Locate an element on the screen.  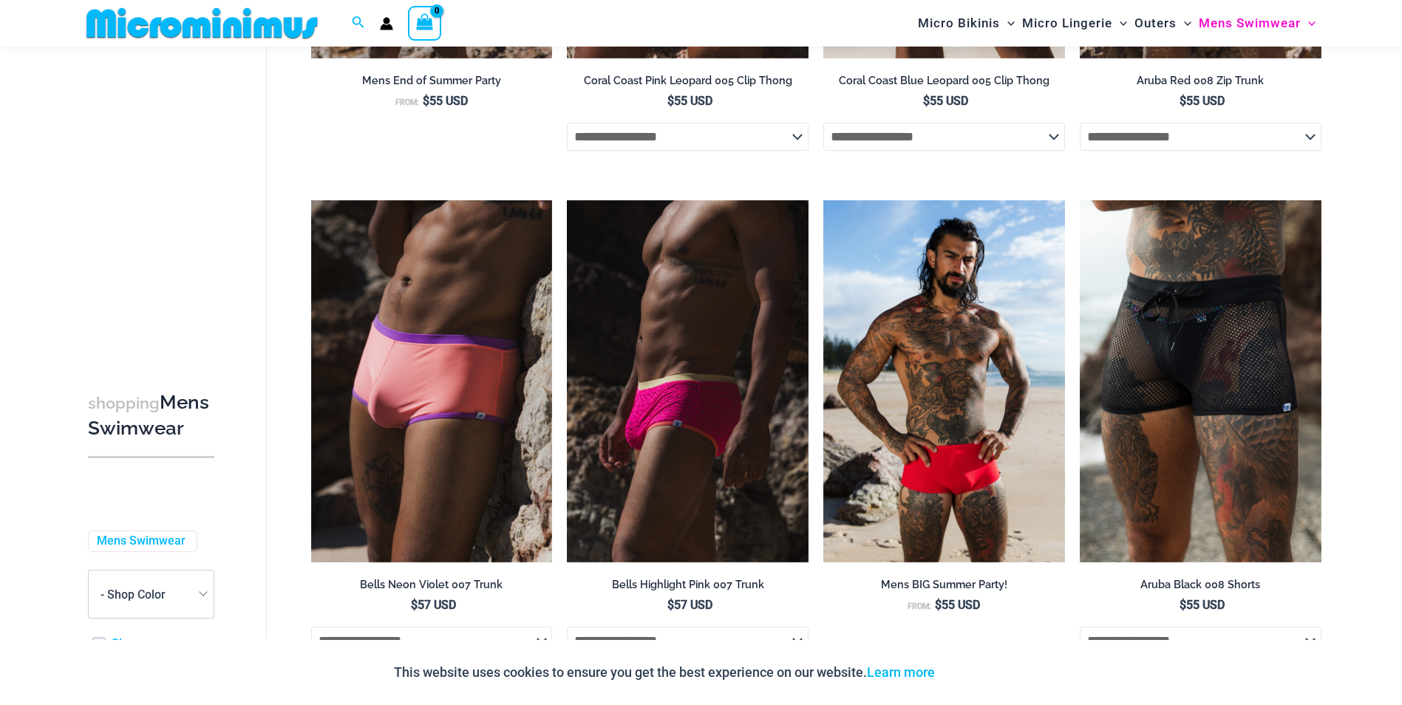
a: Search icon link is located at coordinates (358, 23).